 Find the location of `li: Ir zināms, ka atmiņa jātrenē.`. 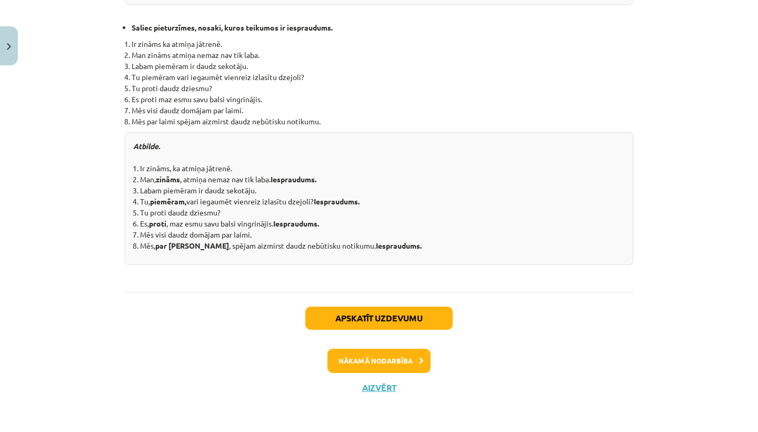

li: Ir zināms, ka atmiņa jātrenē. is located at coordinates (382, 168).